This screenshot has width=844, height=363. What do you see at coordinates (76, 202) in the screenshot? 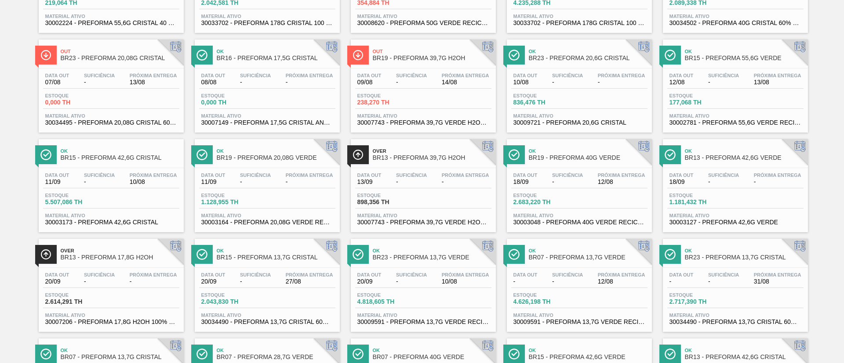
I see `span: 5.507,086 TH` at bounding box center [76, 202].